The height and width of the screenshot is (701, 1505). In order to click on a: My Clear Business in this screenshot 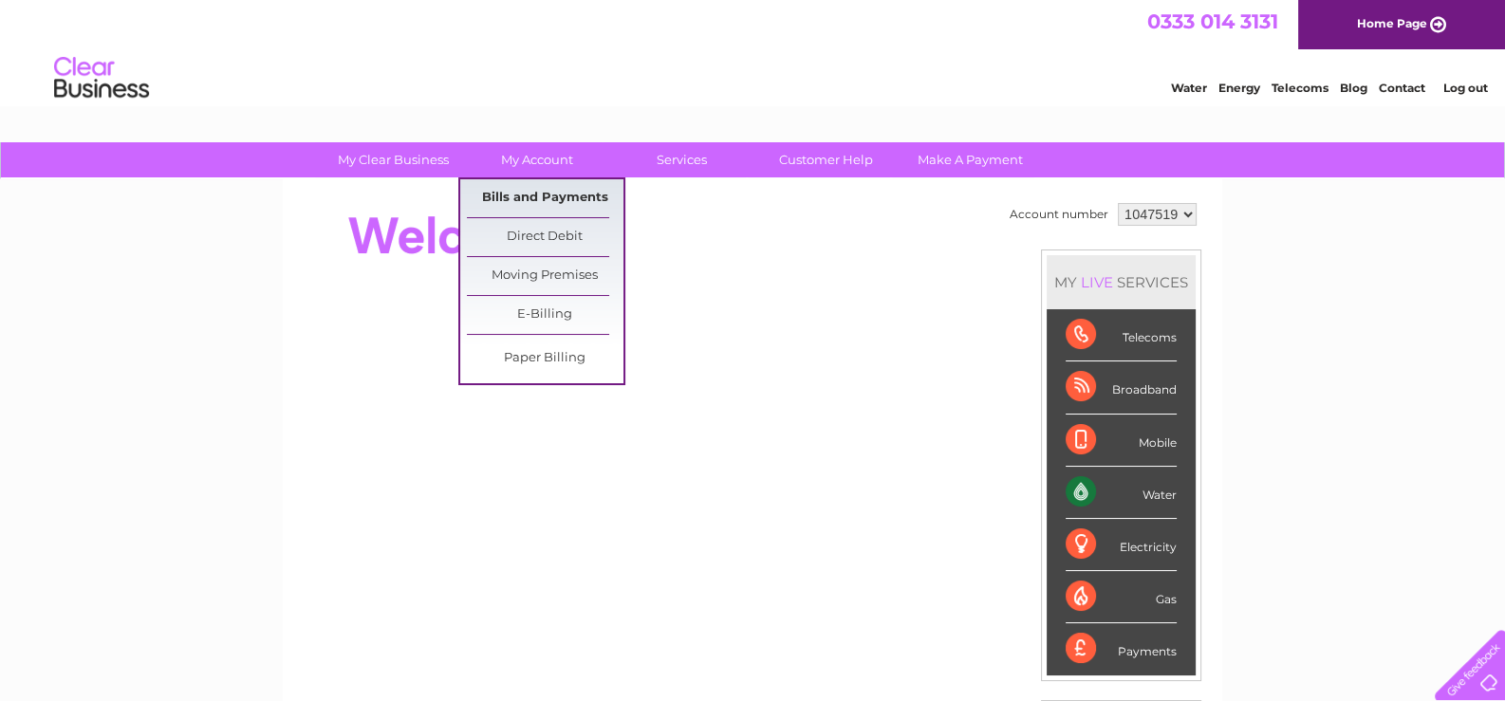, I will do `click(393, 159)`.